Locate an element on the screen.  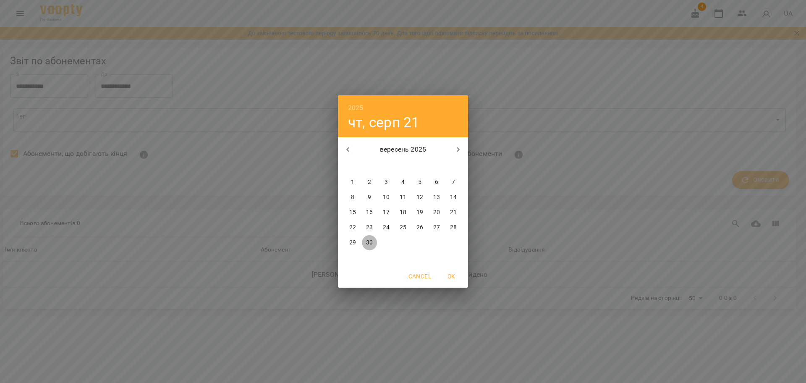
span: пн is located at coordinates (353, 166).